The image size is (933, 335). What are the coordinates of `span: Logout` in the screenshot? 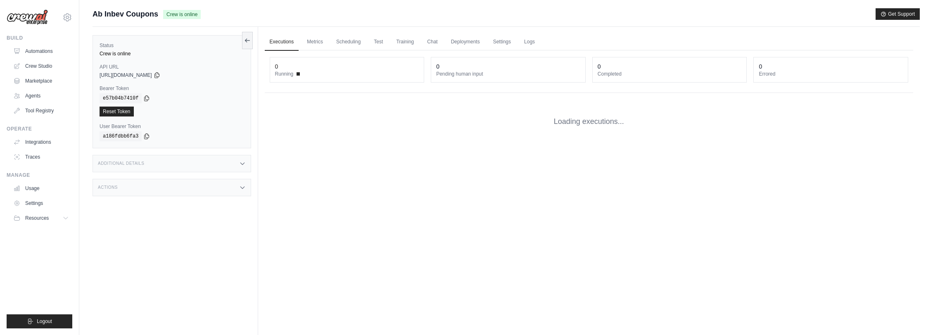 It's located at (44, 321).